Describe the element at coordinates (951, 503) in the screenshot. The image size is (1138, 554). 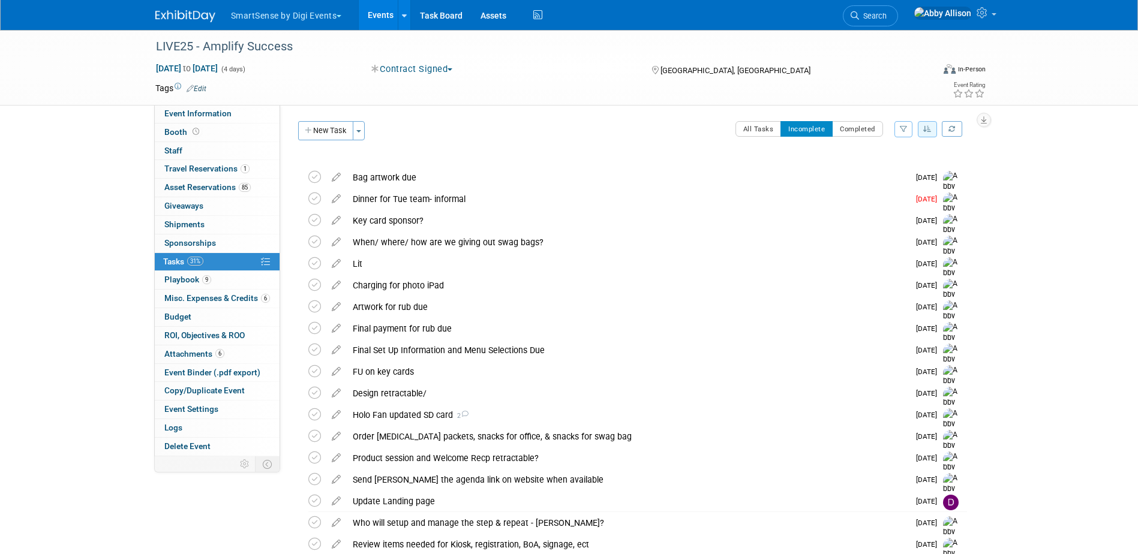
I see `img: Dan Tiernan` at that location.